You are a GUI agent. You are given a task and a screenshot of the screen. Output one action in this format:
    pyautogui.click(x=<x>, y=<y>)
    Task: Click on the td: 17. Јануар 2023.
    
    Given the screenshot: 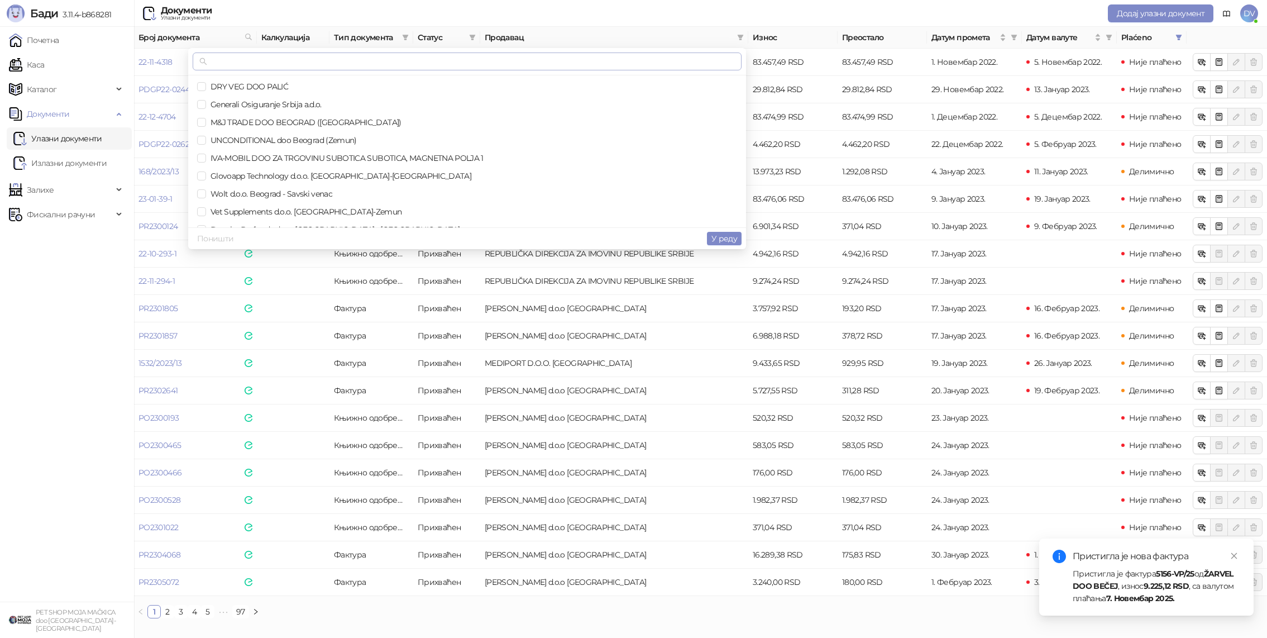 What is the action you would take?
    pyautogui.click(x=974, y=336)
    